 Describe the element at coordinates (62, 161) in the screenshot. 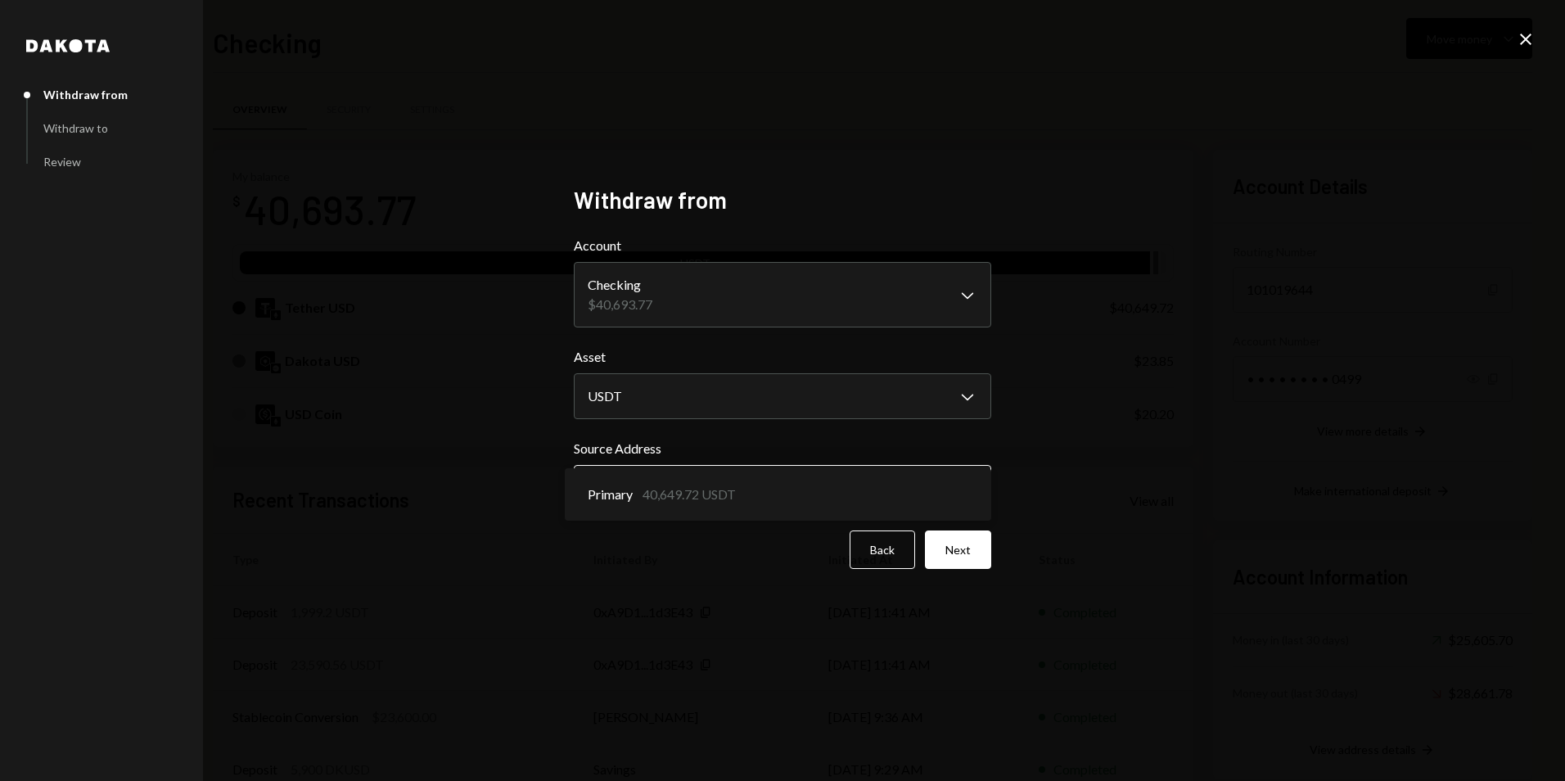

I see `div: Review` at that location.